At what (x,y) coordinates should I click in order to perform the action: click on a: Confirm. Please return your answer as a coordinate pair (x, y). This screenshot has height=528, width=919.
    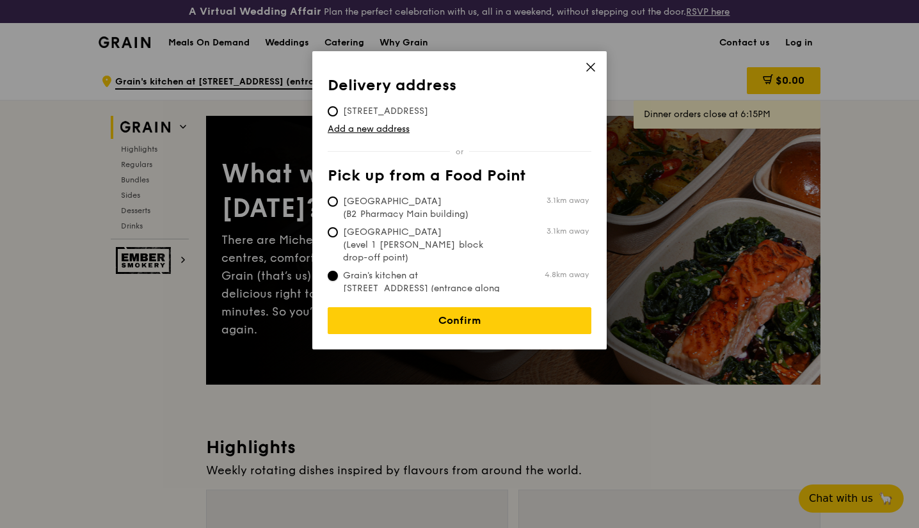
    Looking at the image, I should click on (460, 321).